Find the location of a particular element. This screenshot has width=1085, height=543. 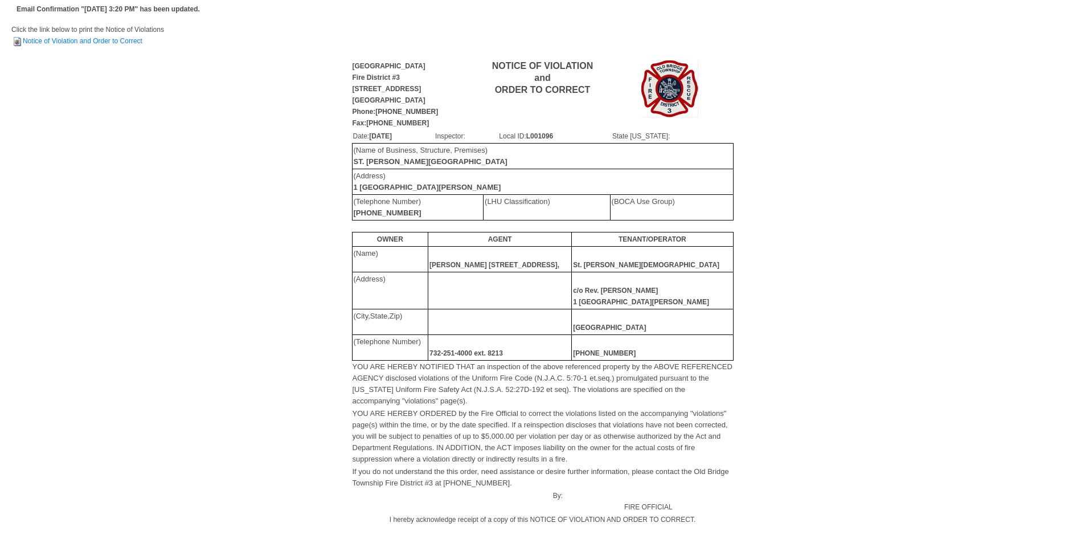

b: OWNER is located at coordinates (390, 239).